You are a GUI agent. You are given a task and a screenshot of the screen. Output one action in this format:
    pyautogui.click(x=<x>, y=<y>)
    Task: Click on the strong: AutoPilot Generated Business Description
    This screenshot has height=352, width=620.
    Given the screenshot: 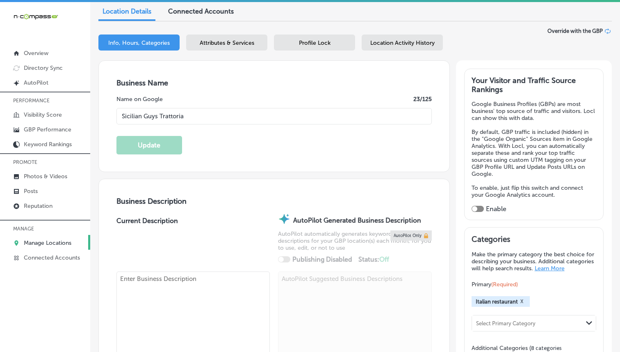 What is the action you would take?
    pyautogui.click(x=357, y=220)
    